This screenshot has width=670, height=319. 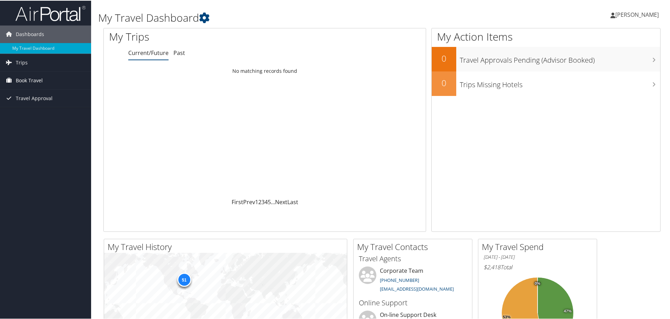 What do you see at coordinates (287, 17) in the screenshot?
I see `h1: My Travel Dashboard` at bounding box center [287, 17].